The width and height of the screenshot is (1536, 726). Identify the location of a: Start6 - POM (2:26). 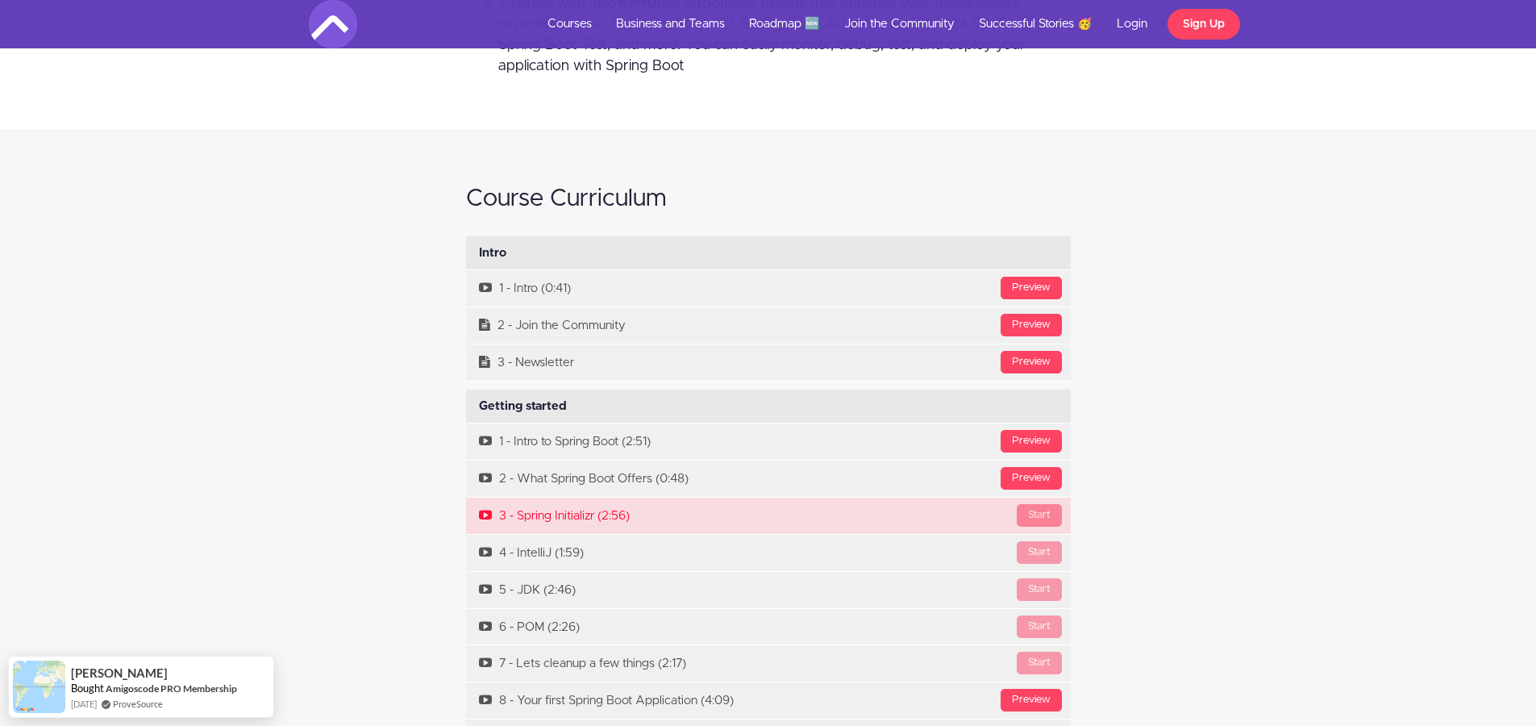
(768, 626).